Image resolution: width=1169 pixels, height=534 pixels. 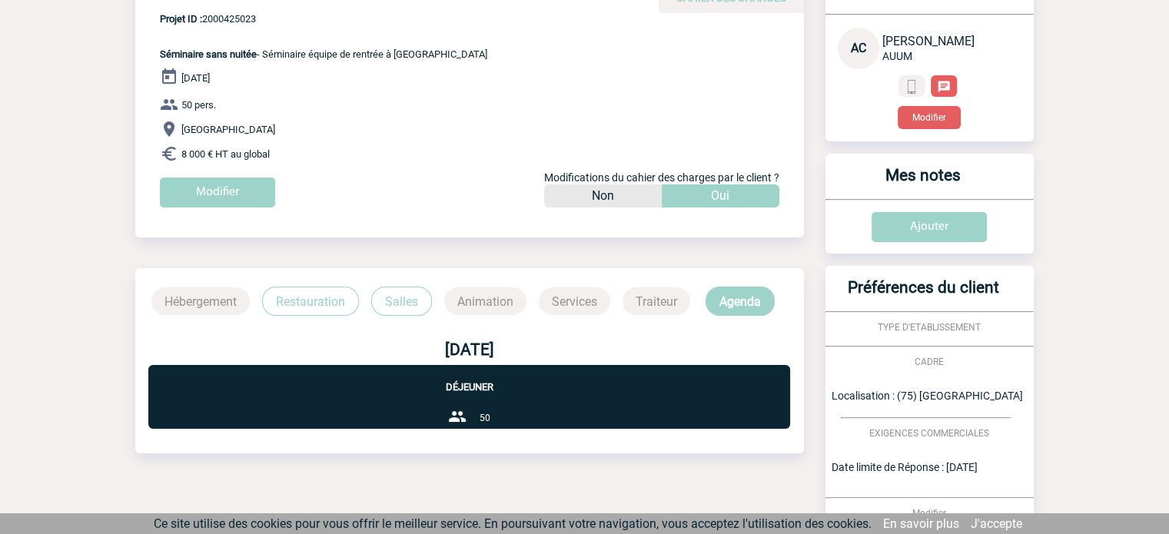 What do you see at coordinates (897, 56) in the screenshot?
I see `span: AUUM` at bounding box center [897, 56].